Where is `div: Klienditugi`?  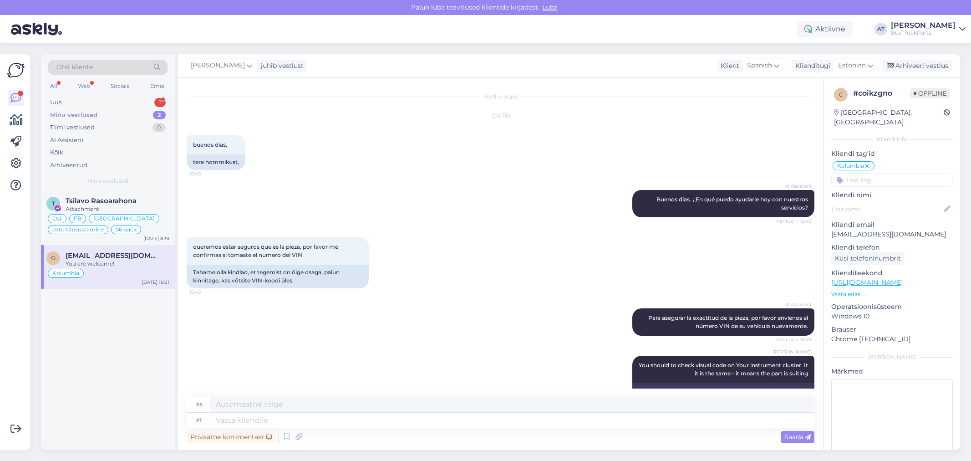
div: Klienditugi is located at coordinates (811, 66).